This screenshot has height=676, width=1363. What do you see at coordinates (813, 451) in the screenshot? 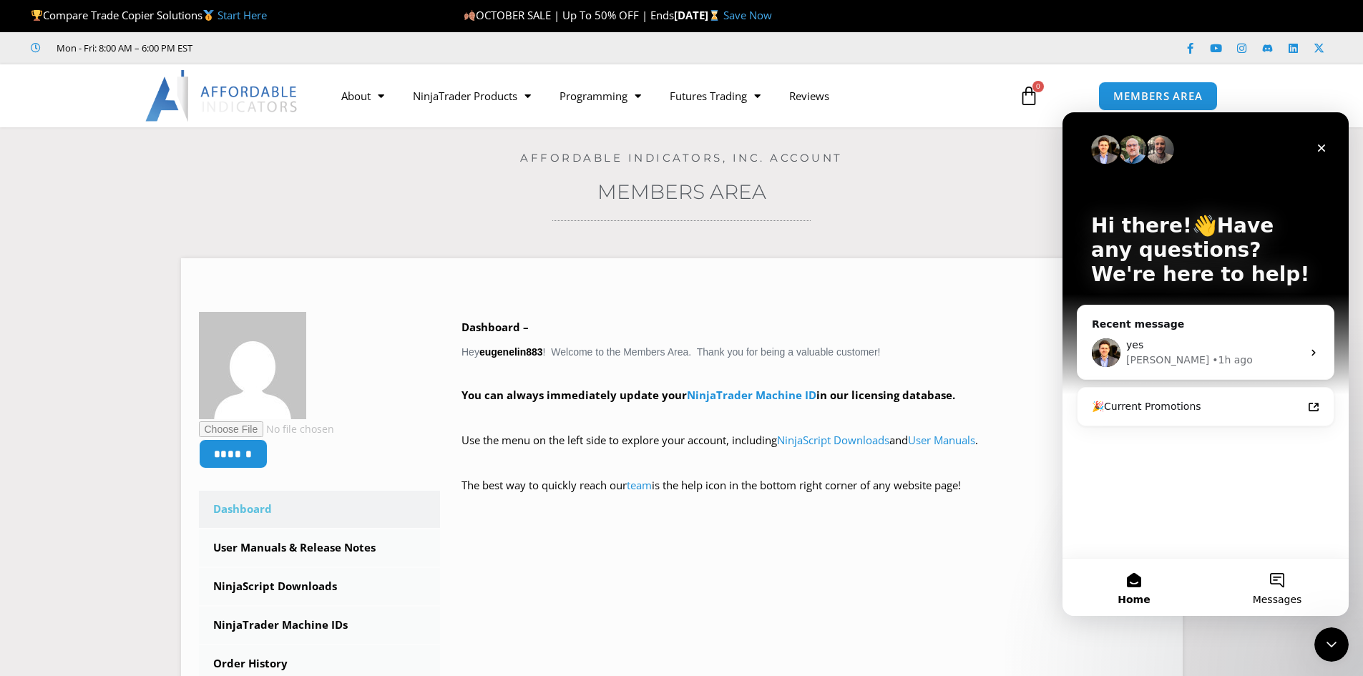
I see `p: Use the menu on the left side to explore your account, including and .` at bounding box center [813, 451].